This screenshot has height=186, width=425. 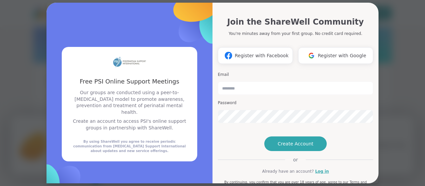 What do you see at coordinates (296, 34) in the screenshot?
I see `p: You're minutes away from your first group. No credit card required.` at bounding box center [296, 34].